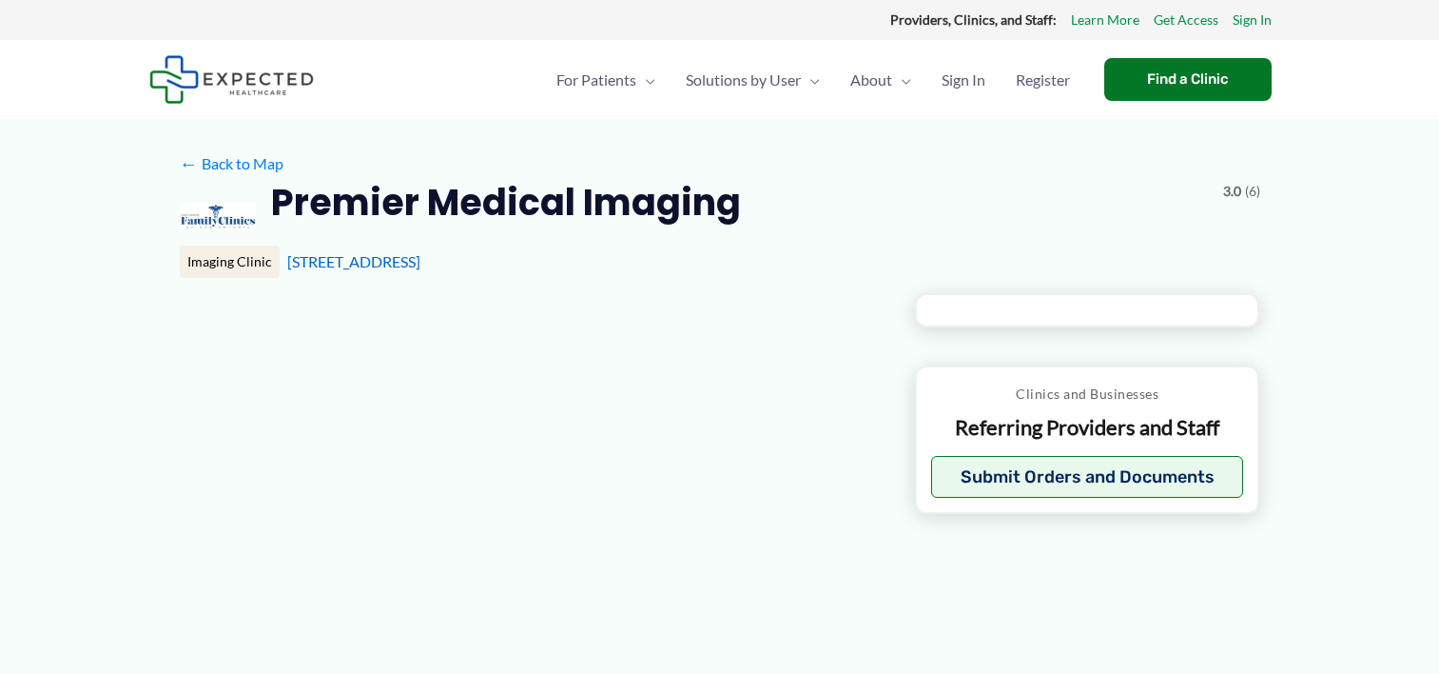 Image resolution: width=1439 pixels, height=674 pixels. I want to click on p: Clinics and Businesses, so click(1087, 394).